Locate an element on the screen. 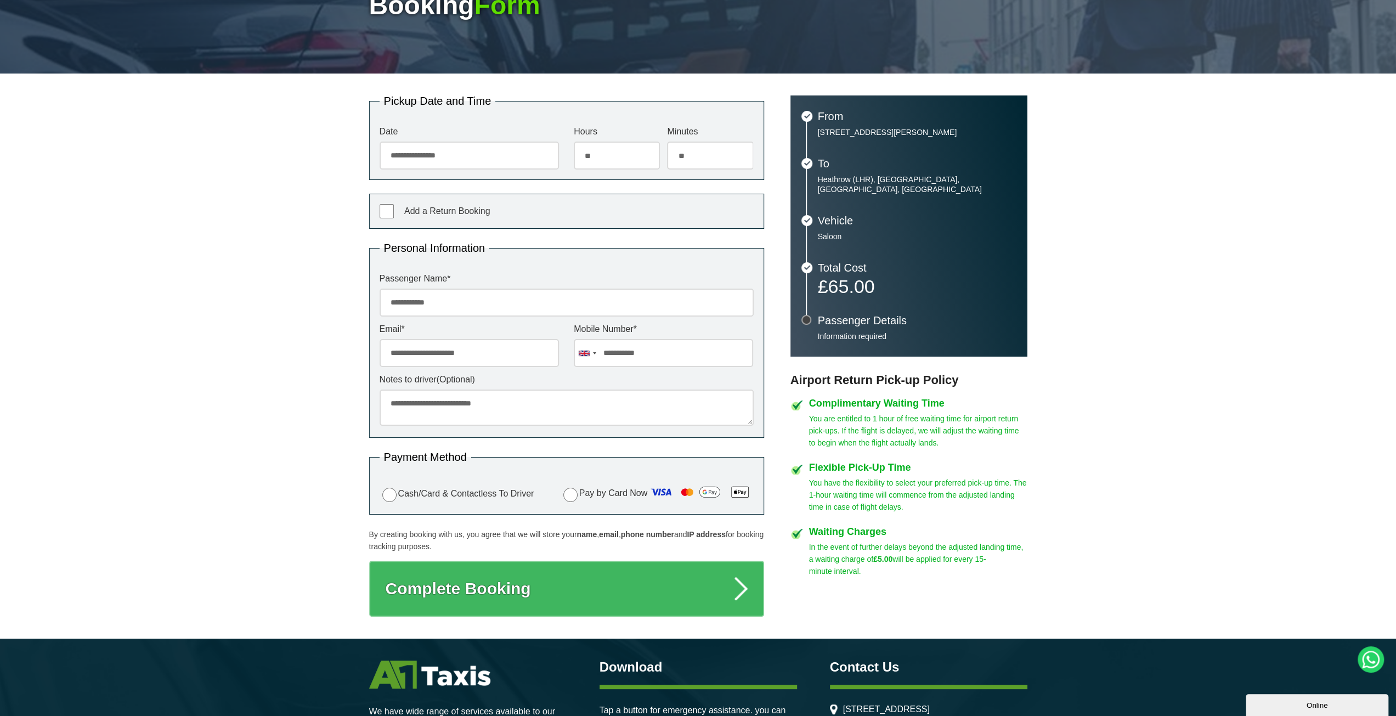 The width and height of the screenshot is (1396, 716). h3: Download is located at coordinates (698, 667).